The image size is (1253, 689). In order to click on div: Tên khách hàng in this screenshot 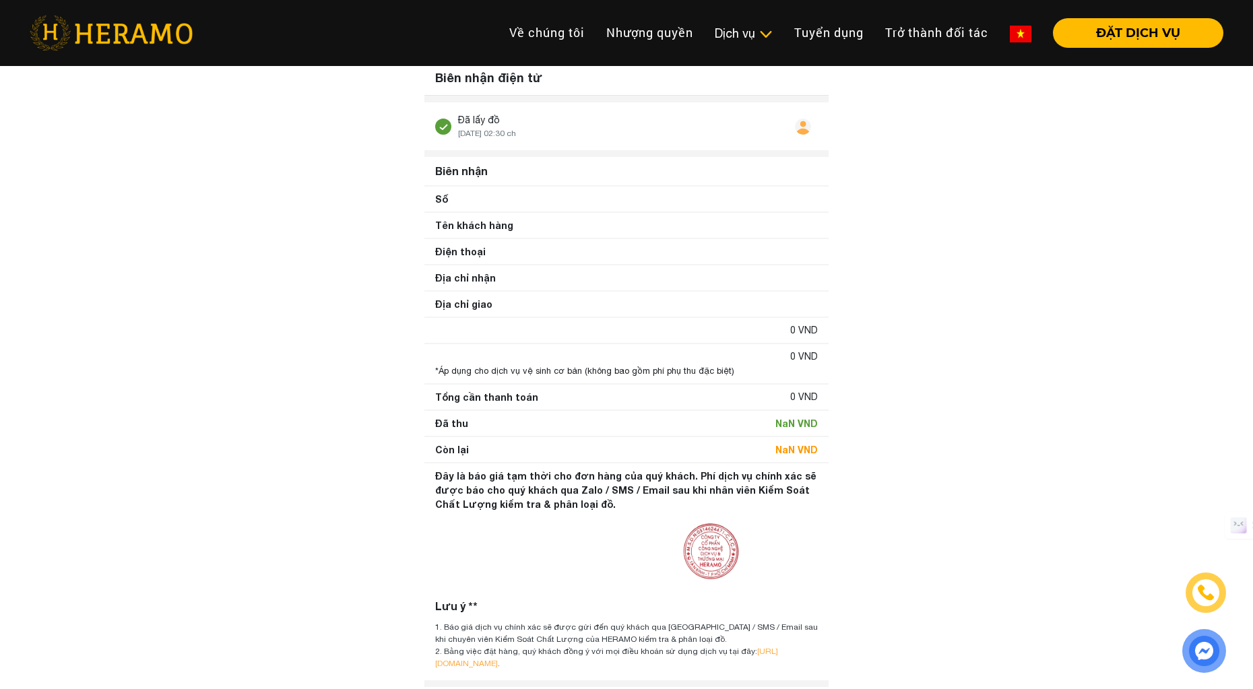, I will do `click(474, 225)`.